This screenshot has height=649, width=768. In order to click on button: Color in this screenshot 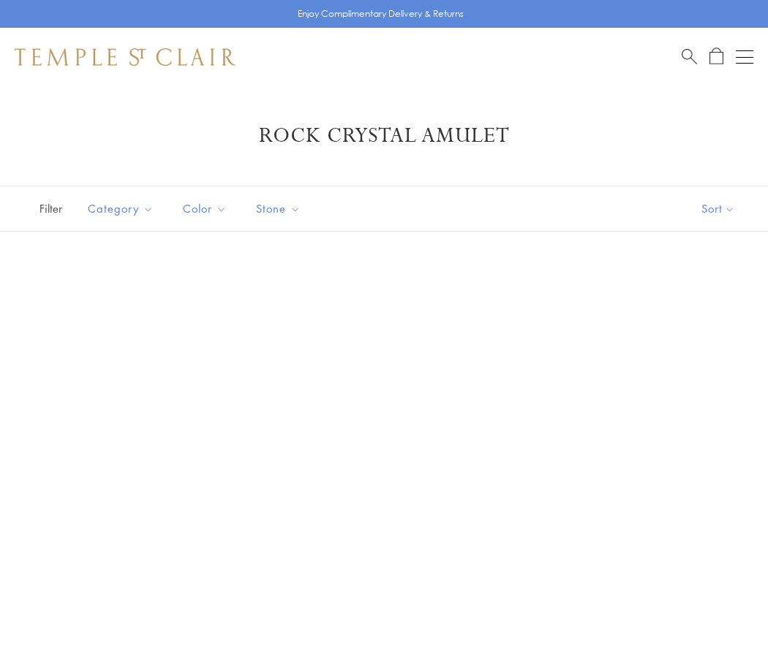, I will do `click(205, 208)`.